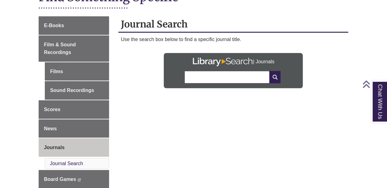 This screenshot has width=387, height=188. I want to click on span: News, so click(50, 128).